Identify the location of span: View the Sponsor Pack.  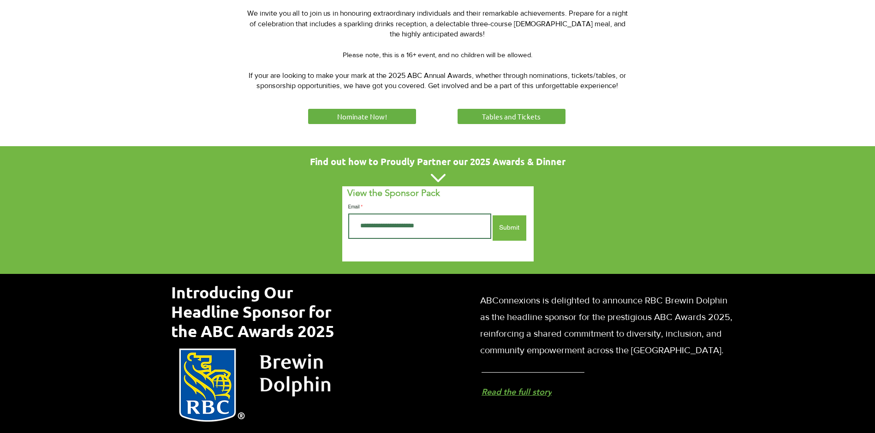
(394, 193).